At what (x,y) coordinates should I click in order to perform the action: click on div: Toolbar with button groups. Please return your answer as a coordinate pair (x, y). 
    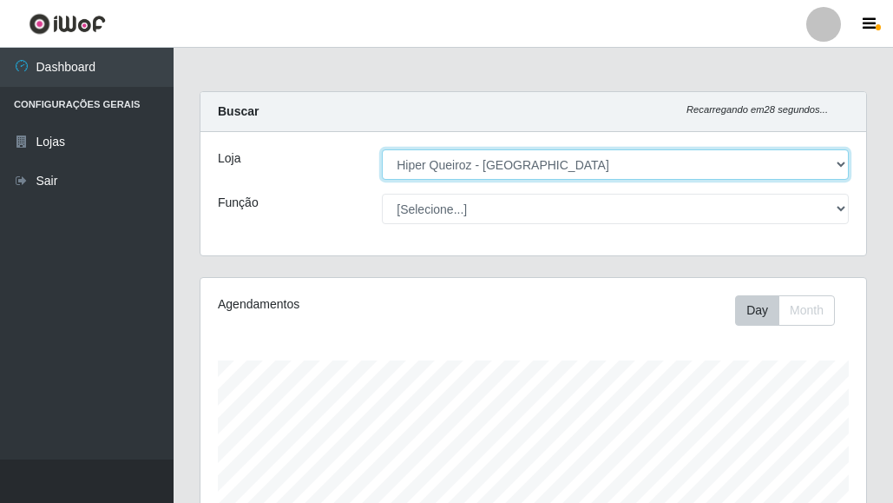
    Looking at the image, I should click on (792, 310).